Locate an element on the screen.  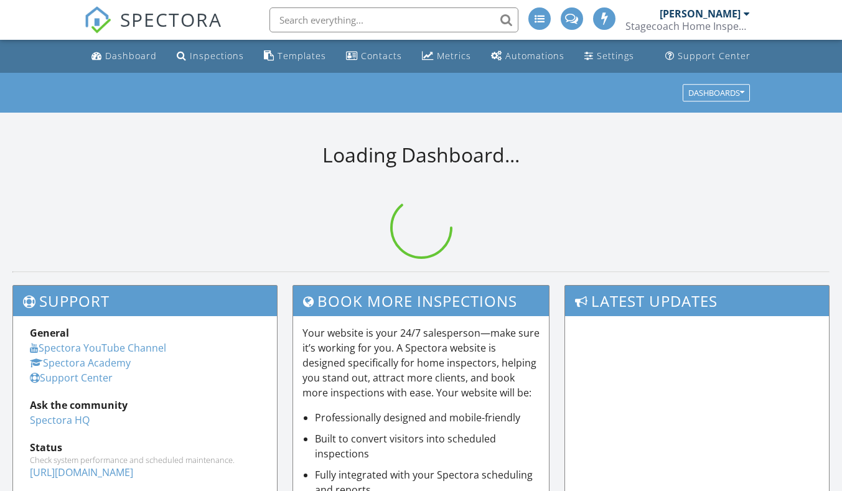
a: Dashboard is located at coordinates (124, 56).